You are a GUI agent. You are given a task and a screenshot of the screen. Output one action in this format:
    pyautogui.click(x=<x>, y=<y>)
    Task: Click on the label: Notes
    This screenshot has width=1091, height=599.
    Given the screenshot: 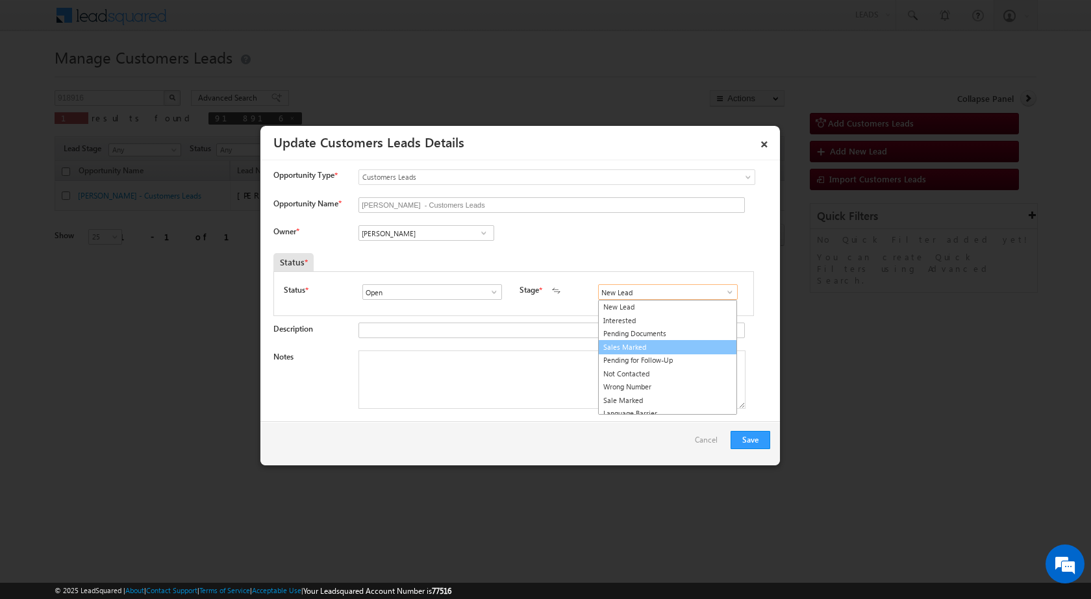 What is the action you would take?
    pyautogui.click(x=283, y=356)
    